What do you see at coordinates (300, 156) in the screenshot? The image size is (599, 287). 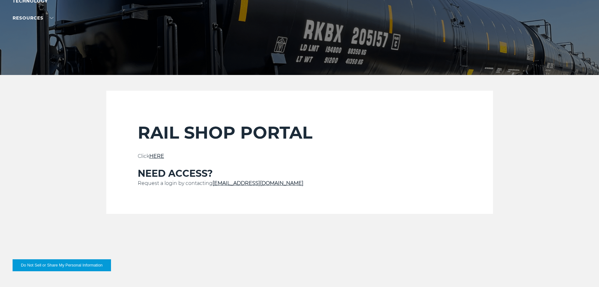 I see `p: Click` at bounding box center [300, 156].